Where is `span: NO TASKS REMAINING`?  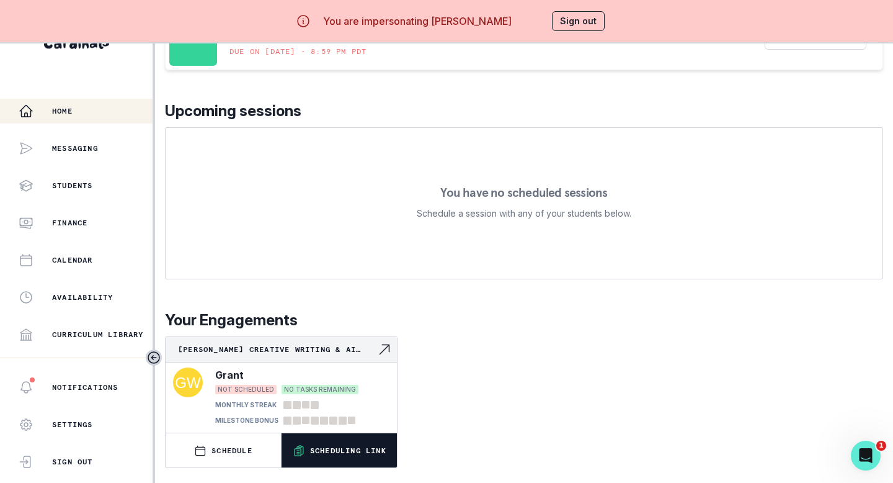
span: NO TASKS REMAINING is located at coordinates (320, 389).